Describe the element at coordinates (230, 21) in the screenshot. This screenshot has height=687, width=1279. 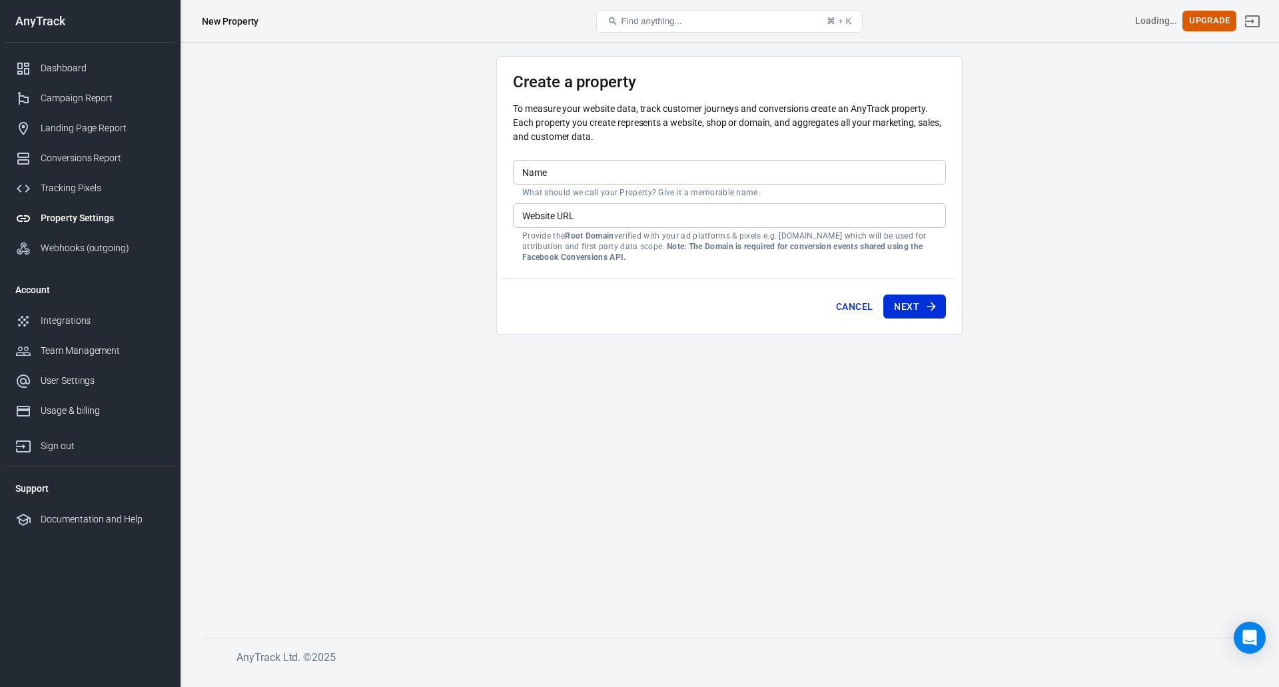
I see `div: New Property` at that location.